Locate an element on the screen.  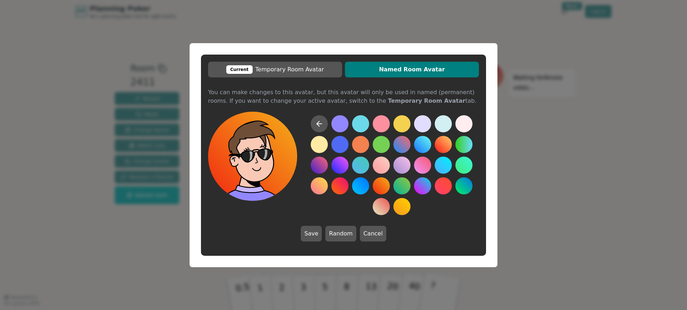
button: Cancel is located at coordinates (373, 233).